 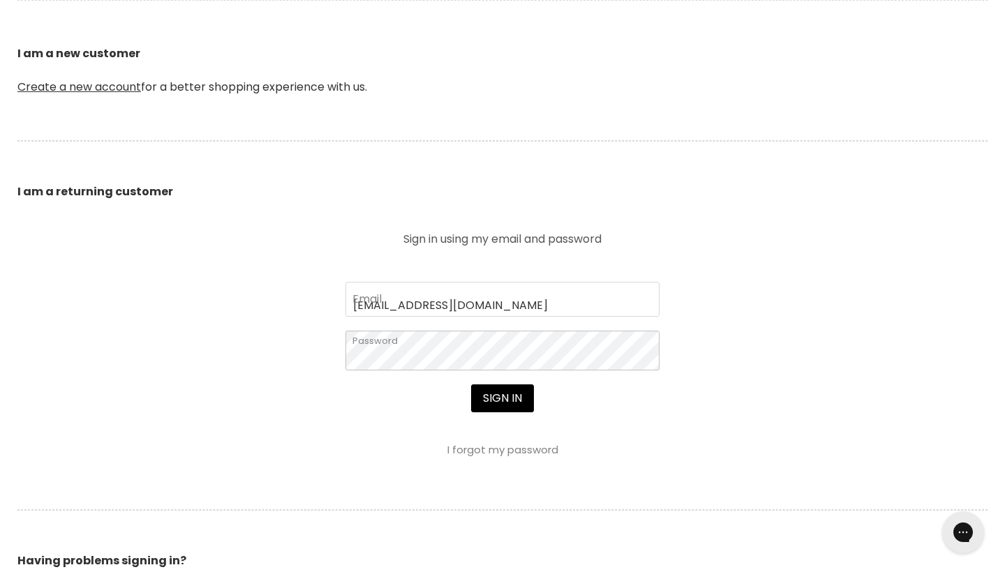 What do you see at coordinates (503, 239) in the screenshot?
I see `p: Sign in using my email and password` at bounding box center [503, 239].